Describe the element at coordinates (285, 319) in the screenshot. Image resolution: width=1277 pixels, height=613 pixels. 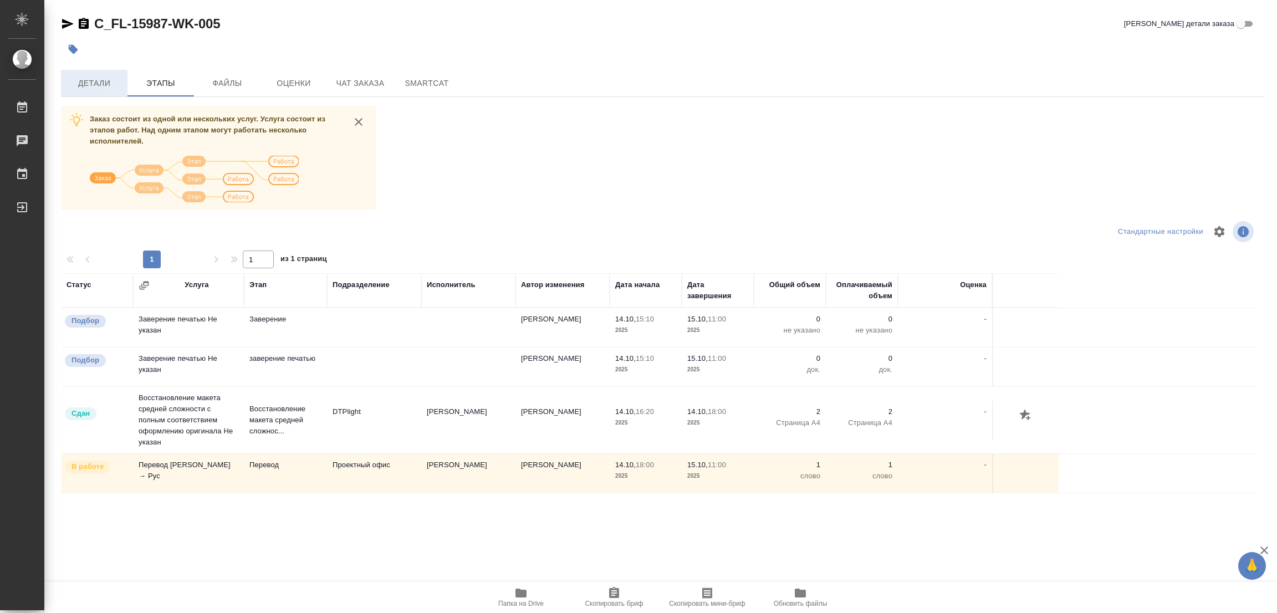
I see `p: Заверение` at that location.